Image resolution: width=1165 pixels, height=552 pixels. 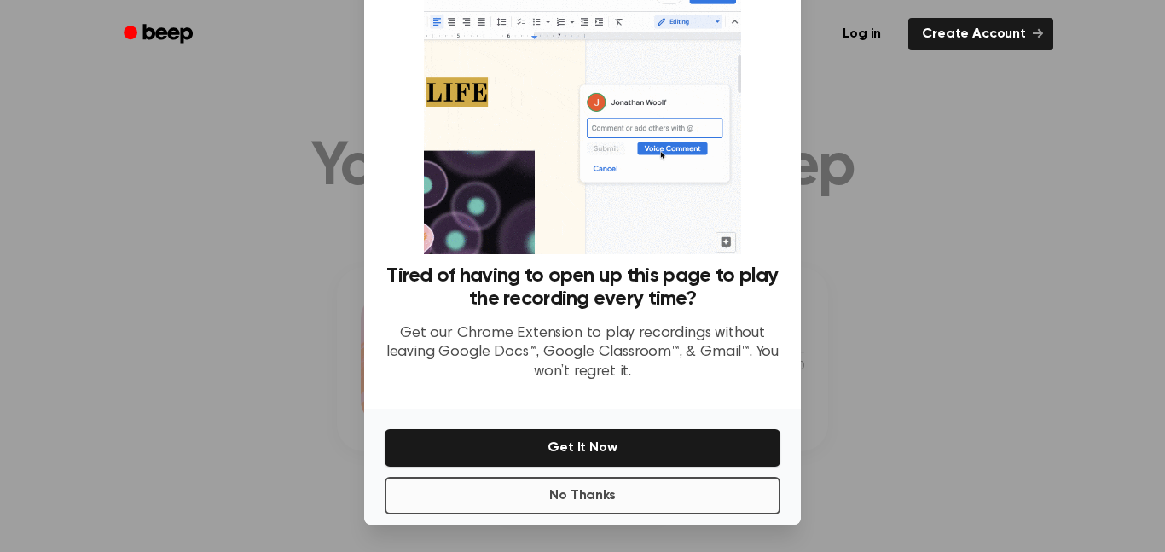 What do you see at coordinates (861, 34) in the screenshot?
I see `a: Log in` at bounding box center [861, 34].